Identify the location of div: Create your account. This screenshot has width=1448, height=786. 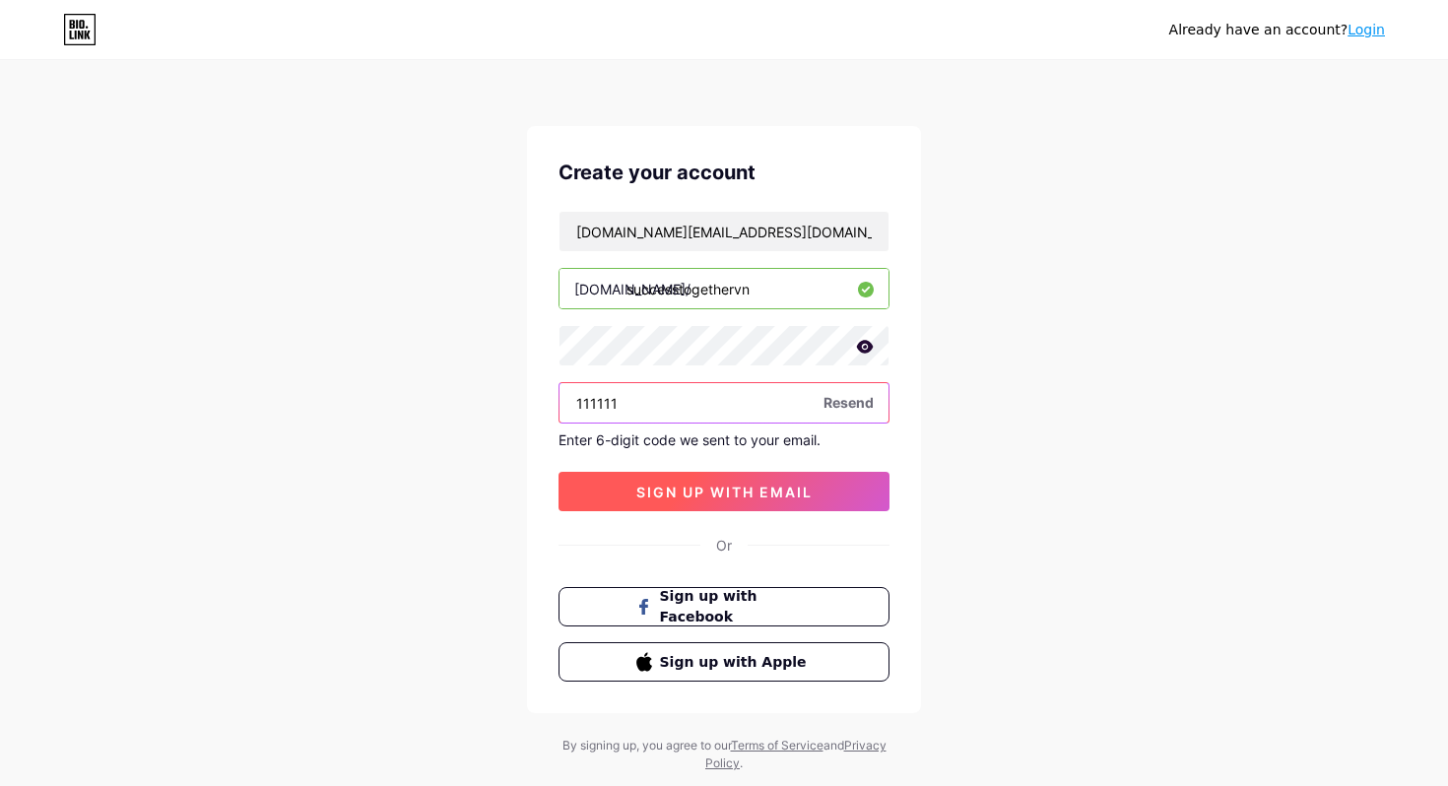
(724, 172).